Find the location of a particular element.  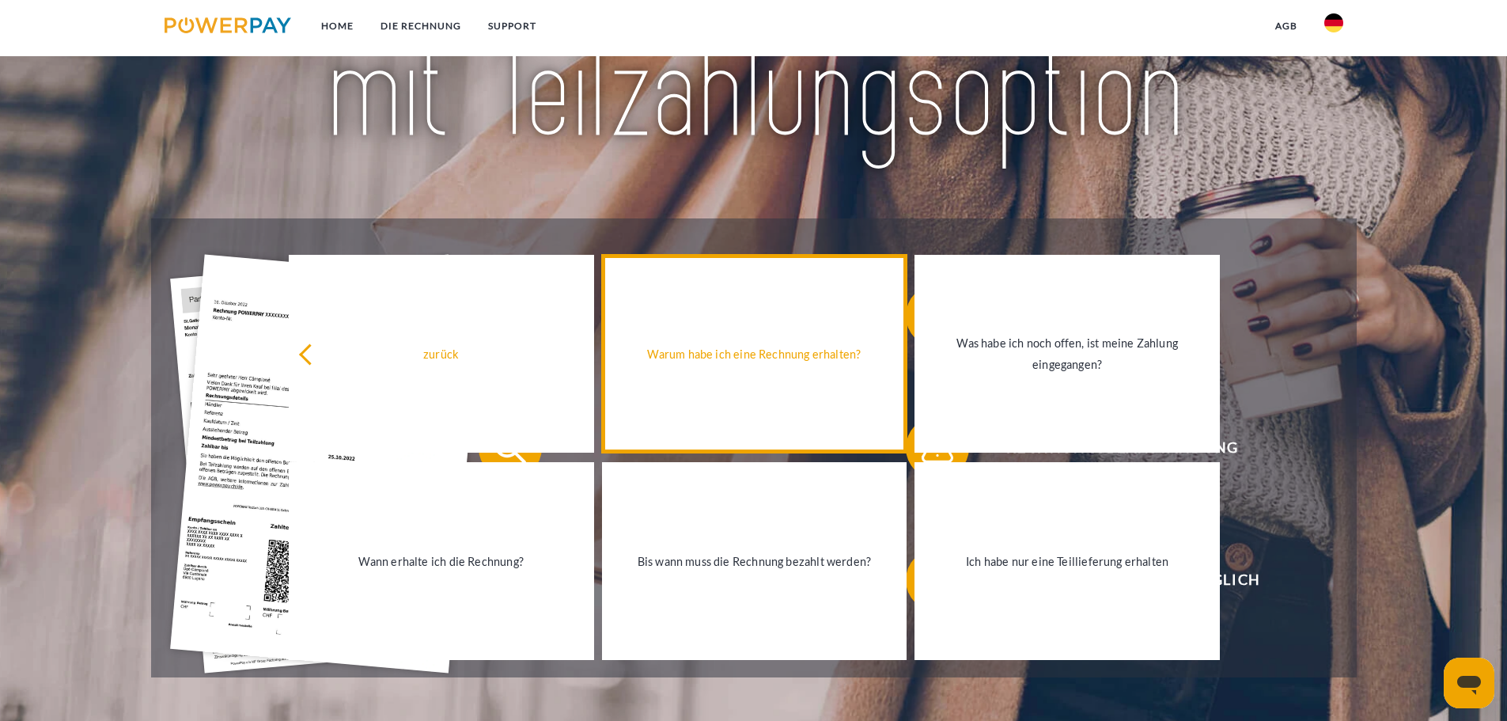

img: de is located at coordinates (1334, 23).